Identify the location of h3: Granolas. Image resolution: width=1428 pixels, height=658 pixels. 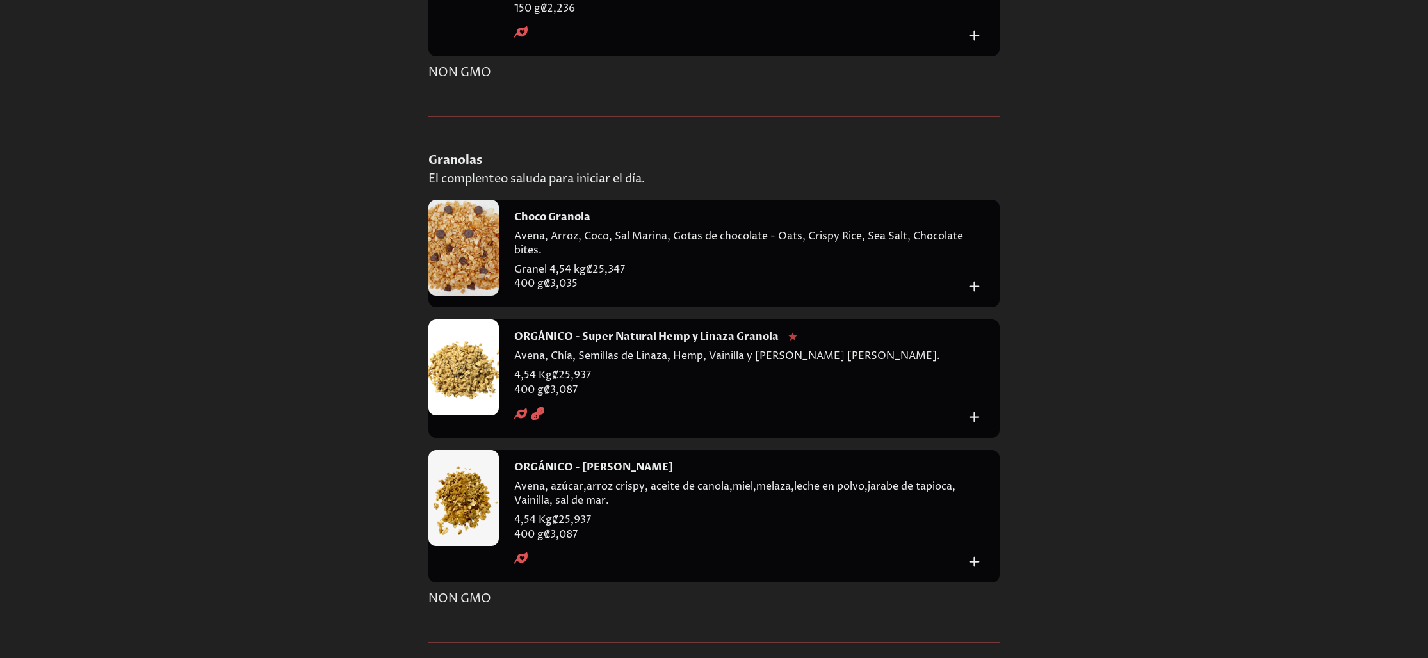
(714, 160).